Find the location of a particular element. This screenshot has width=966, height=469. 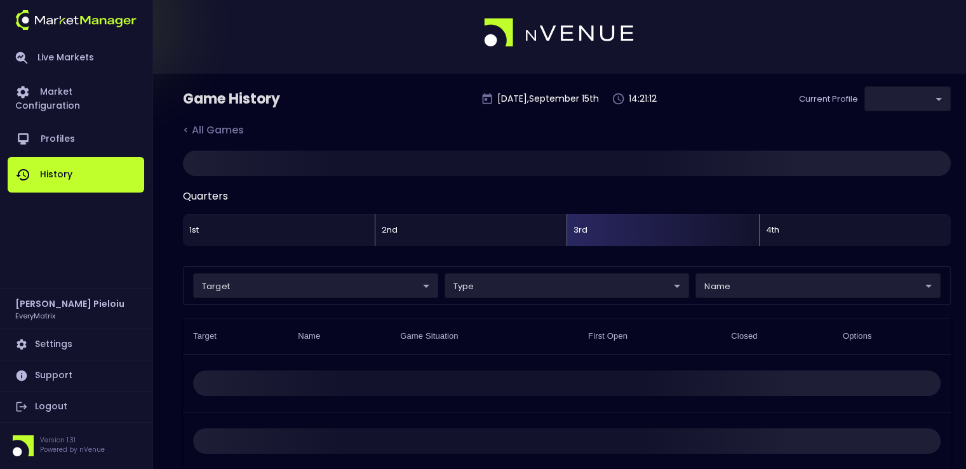

th: Name is located at coordinates (338, 336).